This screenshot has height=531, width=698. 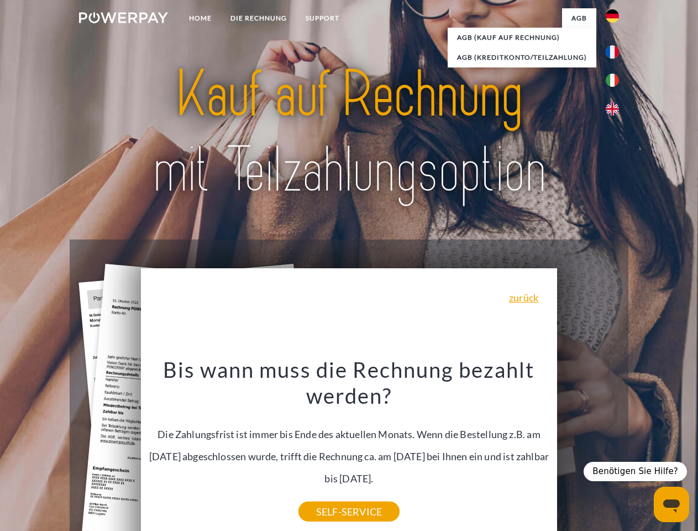 What do you see at coordinates (522, 57) in the screenshot?
I see `a: AGB (Kreditkonto/Teilzahlung)` at bounding box center [522, 57].